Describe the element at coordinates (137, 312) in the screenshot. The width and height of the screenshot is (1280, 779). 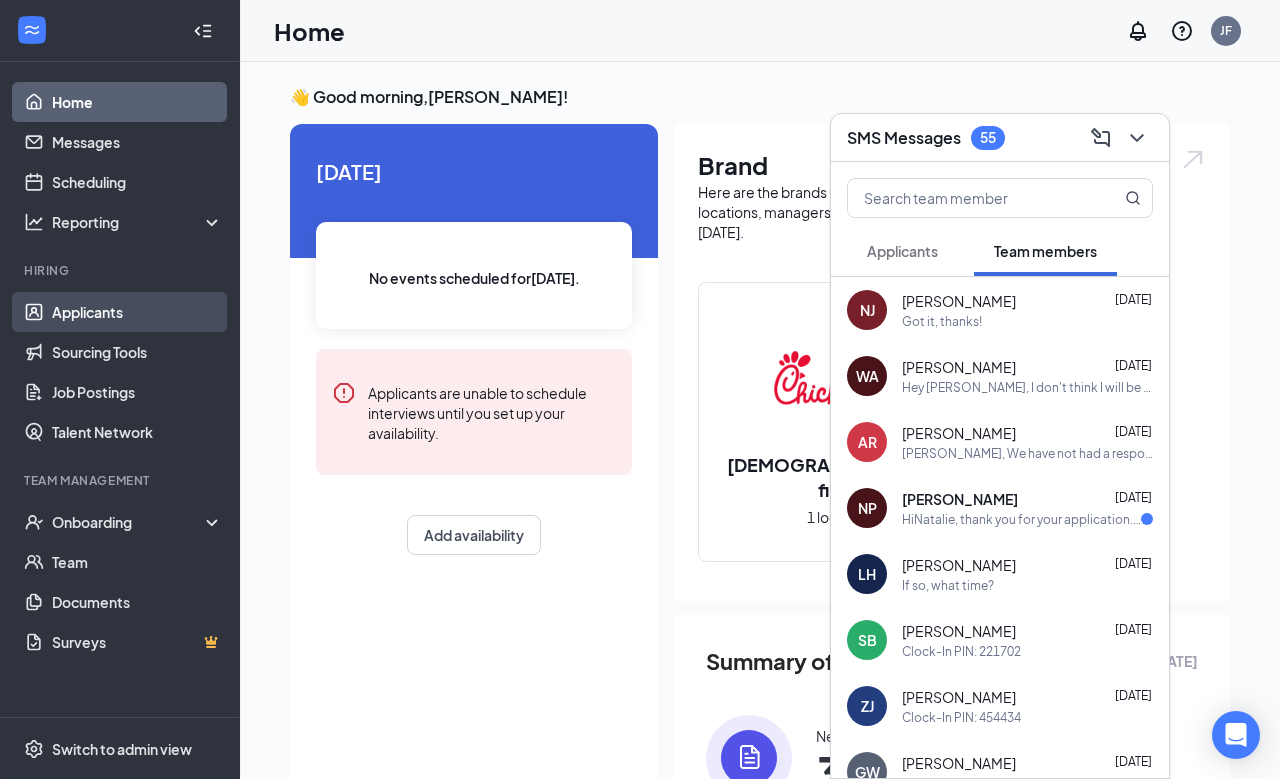
I see `a: Applicants` at that location.